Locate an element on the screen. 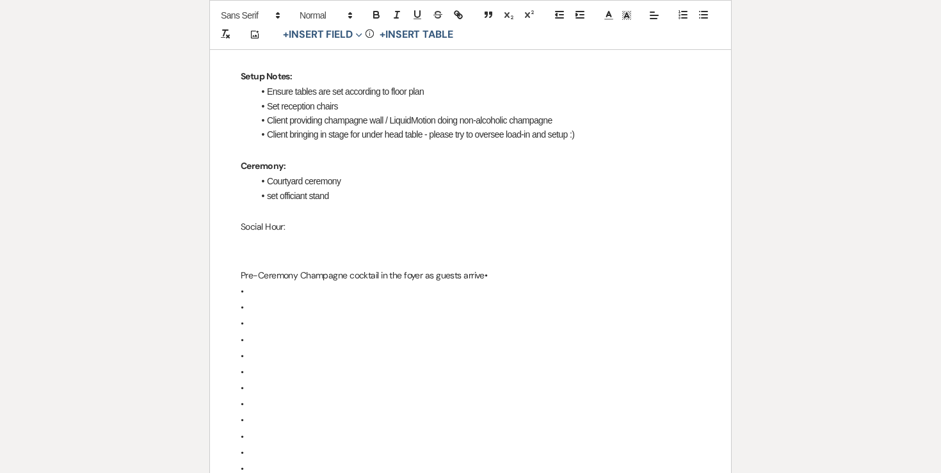 The image size is (941, 473). p: Social Hour: is located at coordinates (471, 227).